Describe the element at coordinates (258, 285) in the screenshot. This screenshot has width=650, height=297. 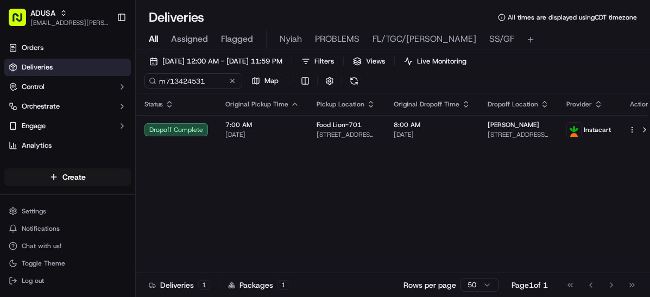
I see `div: Packages` at that location.